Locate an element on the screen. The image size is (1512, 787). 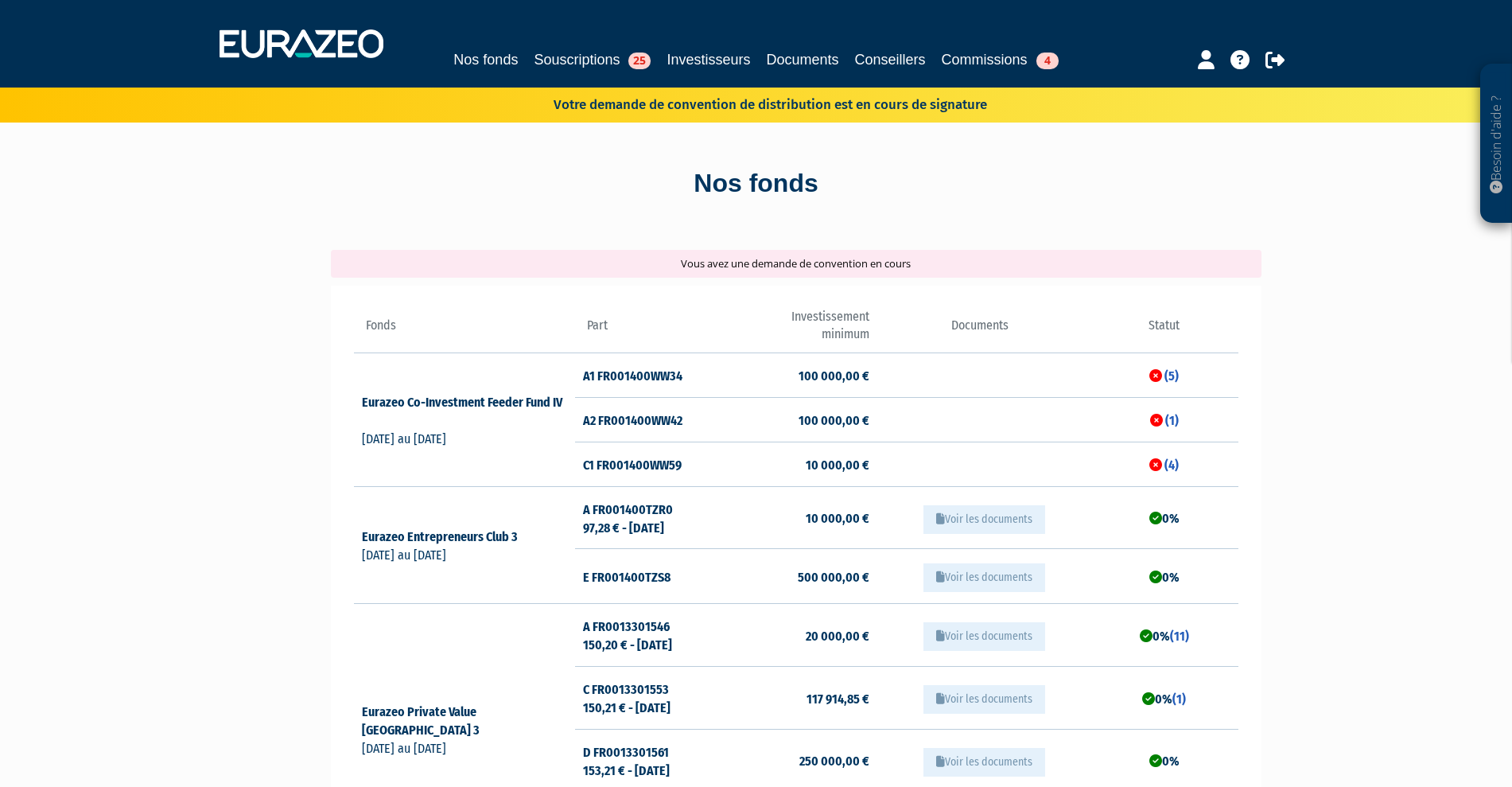
a: Documents is located at coordinates (802, 59).